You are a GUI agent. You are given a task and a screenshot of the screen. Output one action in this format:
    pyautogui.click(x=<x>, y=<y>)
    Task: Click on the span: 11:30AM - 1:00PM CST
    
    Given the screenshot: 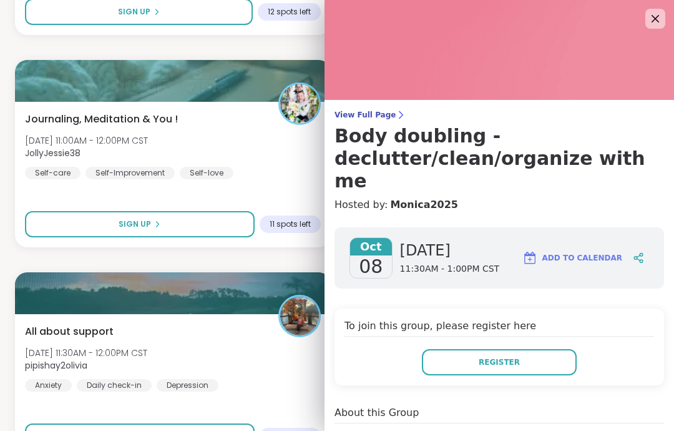 What is the action you would take?
    pyautogui.click(x=450, y=269)
    